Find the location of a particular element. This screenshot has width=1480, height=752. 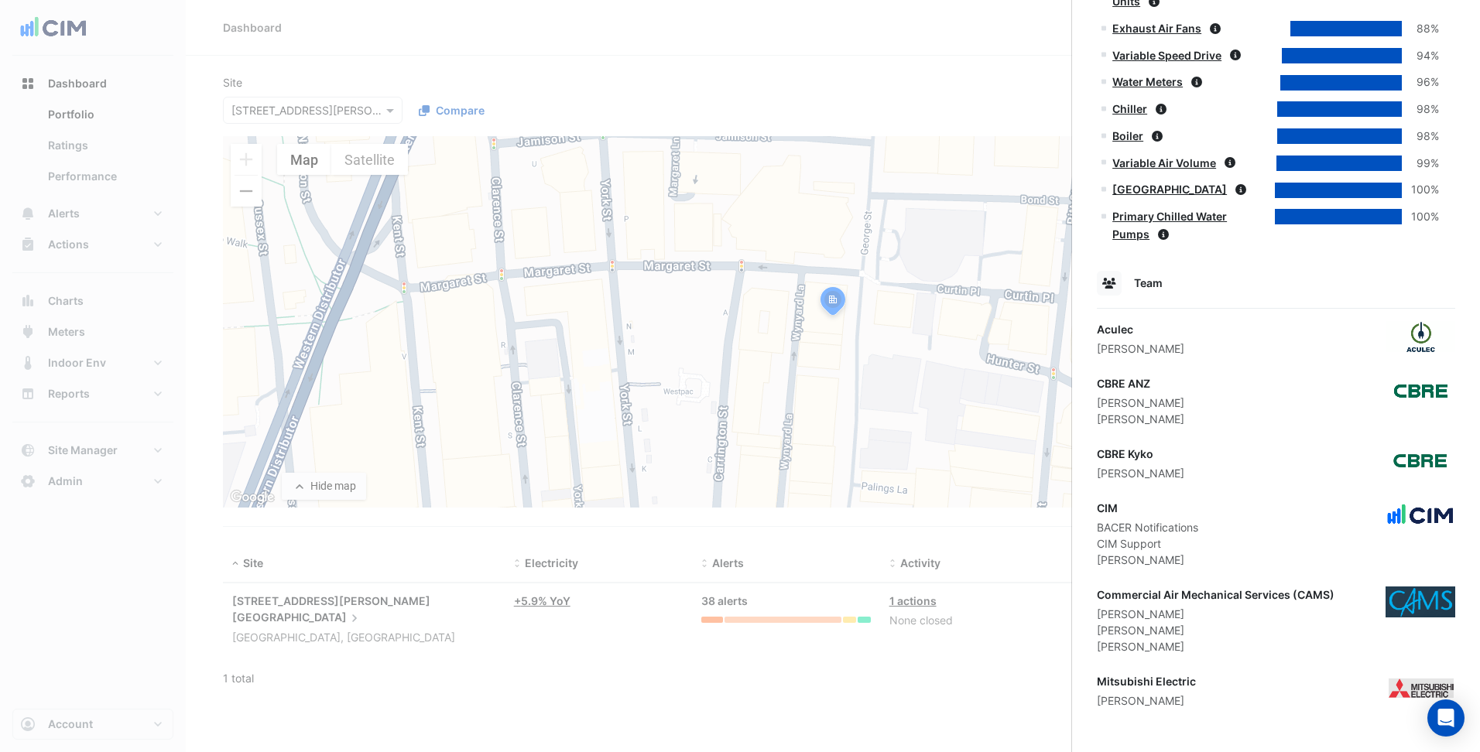

div: CBRE ANZ is located at coordinates (1140, 383).